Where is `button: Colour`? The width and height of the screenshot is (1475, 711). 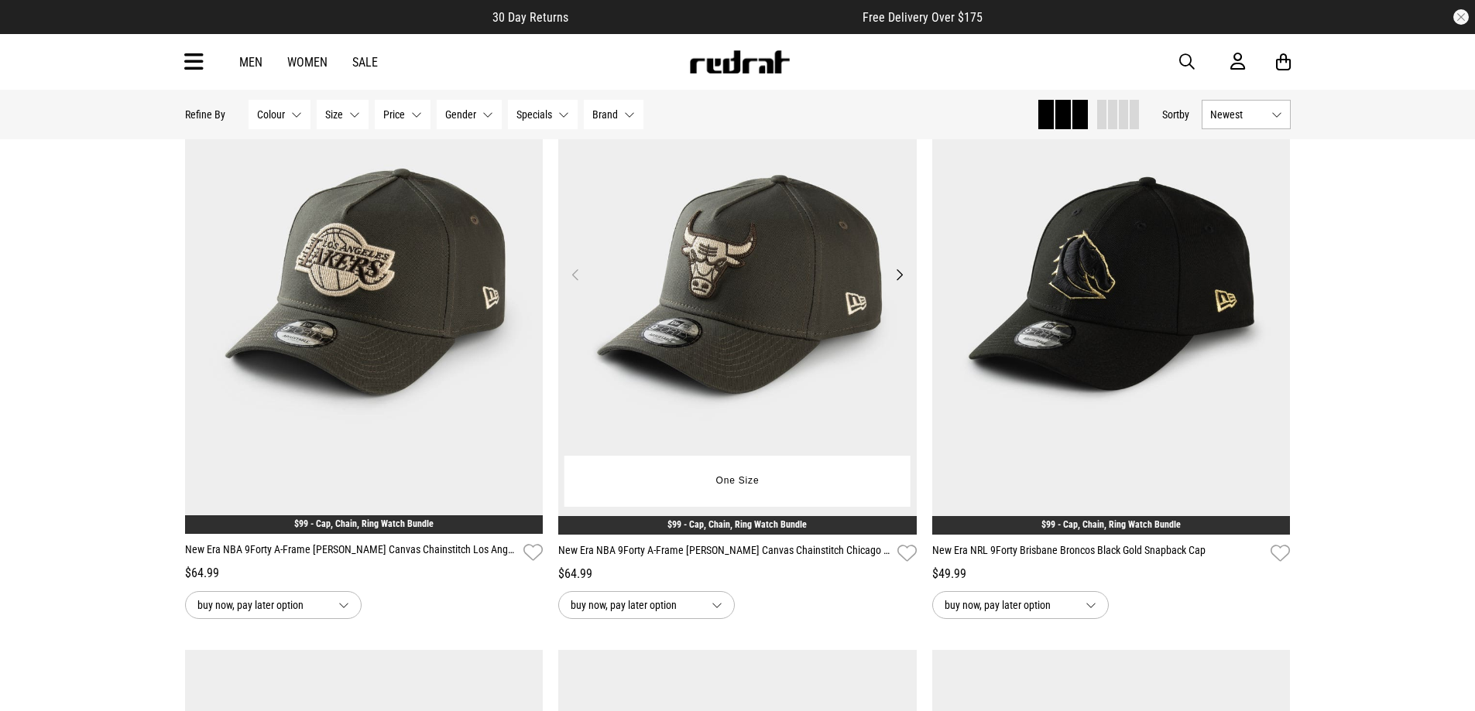 button: Colour is located at coordinates (279, 115).